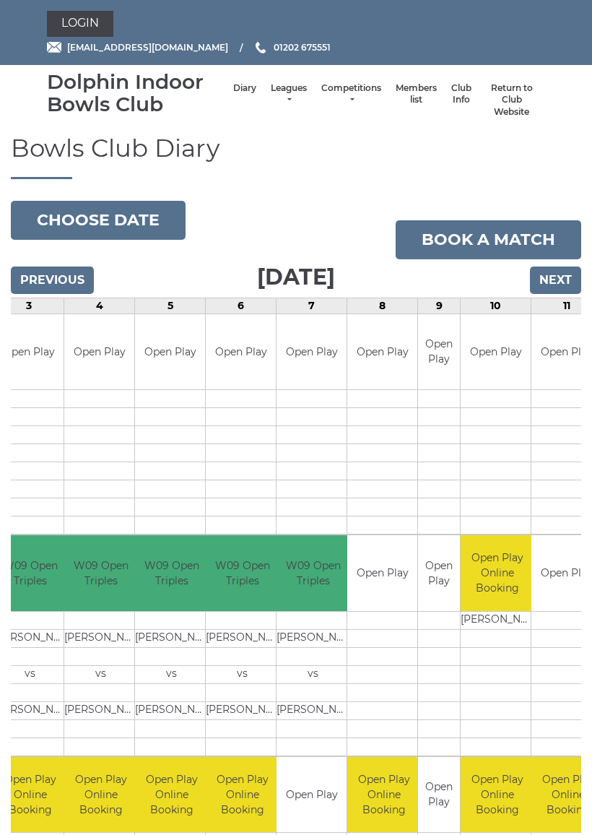 This screenshot has width=592, height=835. What do you see at coordinates (98, 220) in the screenshot?
I see `button: Choose date` at bounding box center [98, 220].